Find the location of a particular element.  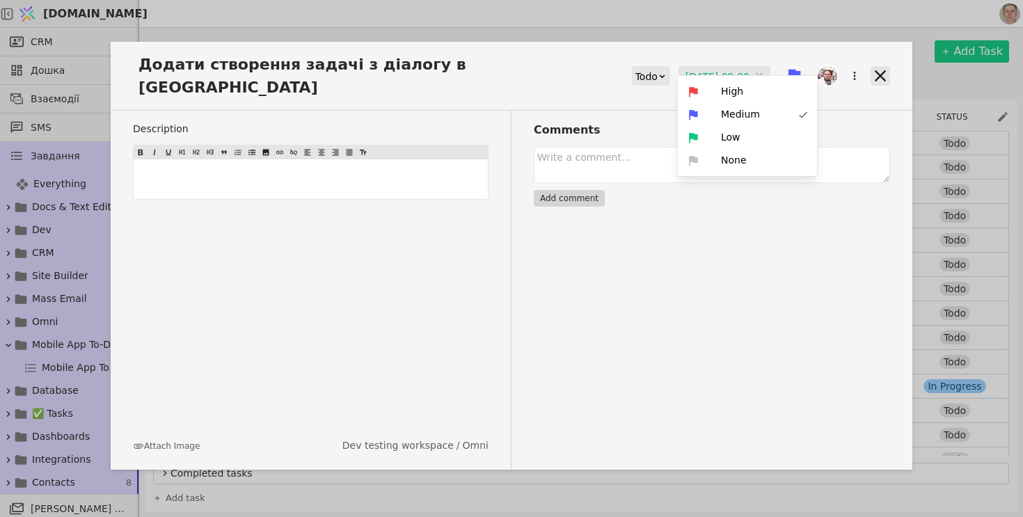

div: Todo is located at coordinates (647, 77).